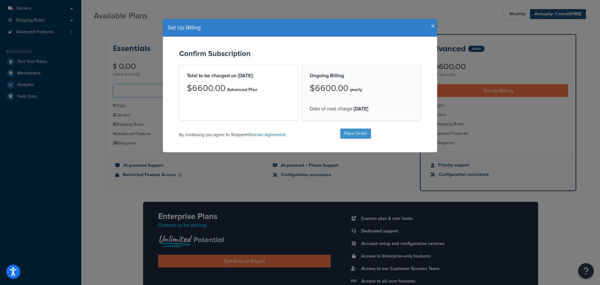  Describe the element at coordinates (242, 90) in the screenshot. I see `p: Advanced Plan` at that location.